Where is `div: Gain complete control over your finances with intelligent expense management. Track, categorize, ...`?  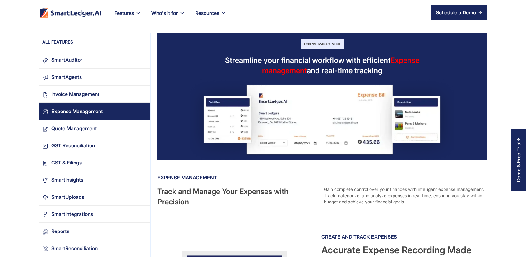
div: Gain complete control over your finances with intelligent expense management. Track, categorize, ... is located at coordinates (405, 196).